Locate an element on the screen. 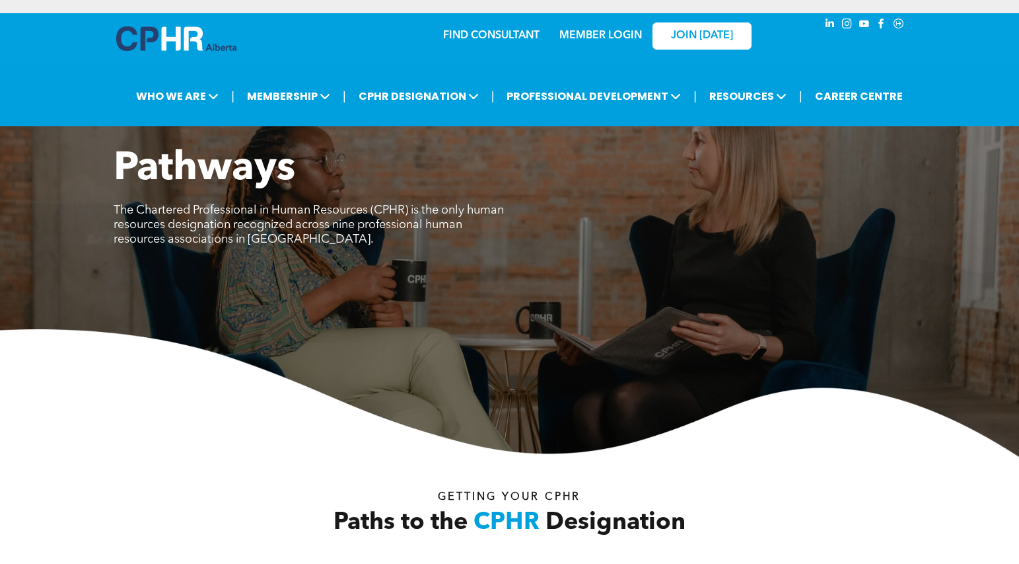  span: Paths to the is located at coordinates (400, 523).